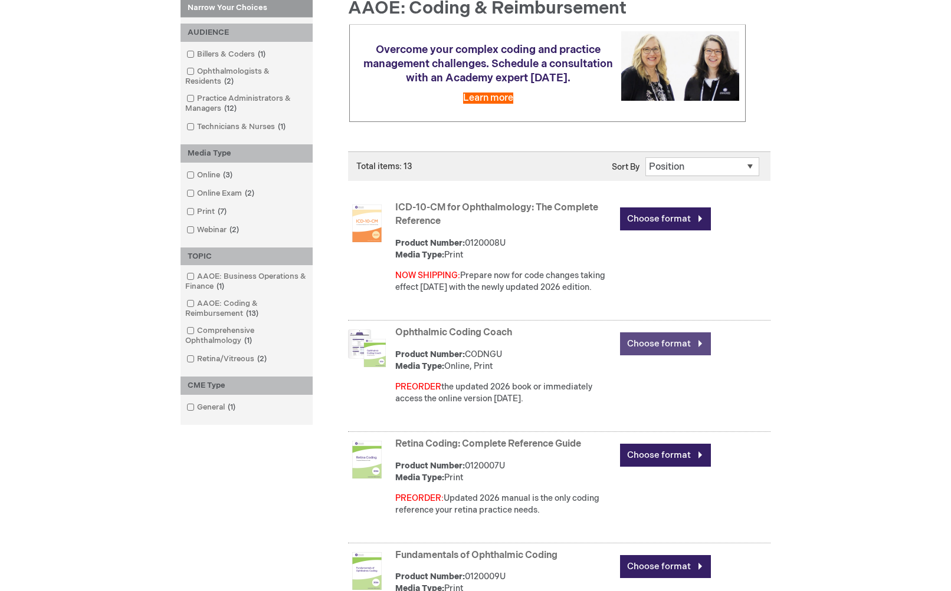 This screenshot has width=951, height=591. What do you see at coordinates (226, 54) in the screenshot?
I see `a: Billers & Coders1` at bounding box center [226, 54].